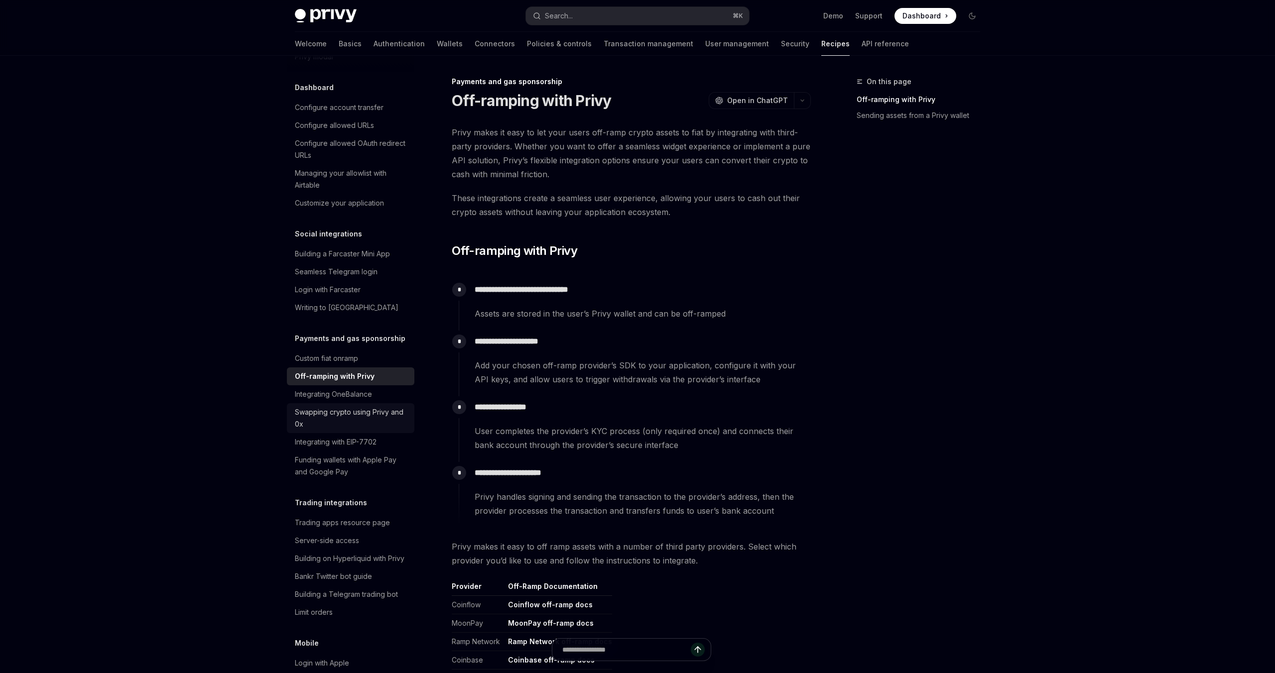 Image resolution: width=1275 pixels, height=673 pixels. What do you see at coordinates (551, 623) in the screenshot?
I see `a: MoonPay off-ramp docs` at bounding box center [551, 623].